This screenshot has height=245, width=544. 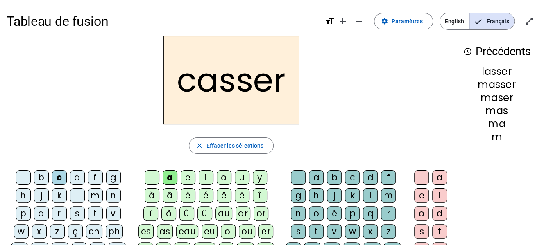 I want to click on div: ü, so click(x=205, y=214).